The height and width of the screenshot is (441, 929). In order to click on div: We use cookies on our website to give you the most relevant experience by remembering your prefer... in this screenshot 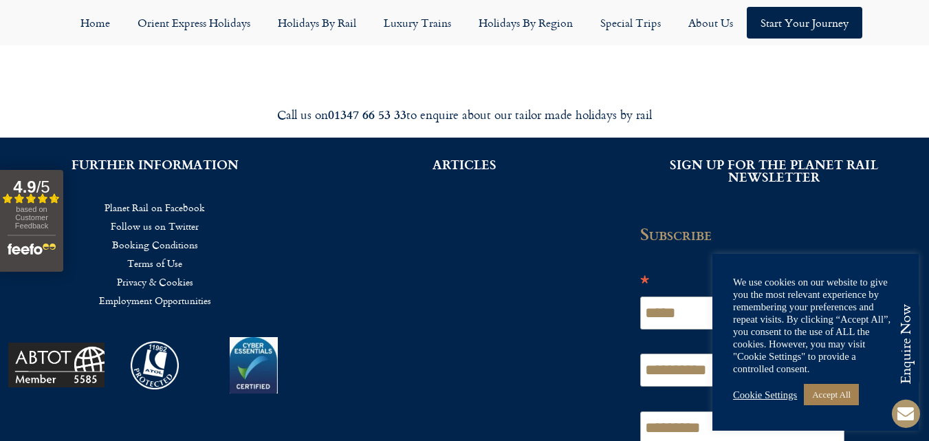, I will do `click(816, 325)`.